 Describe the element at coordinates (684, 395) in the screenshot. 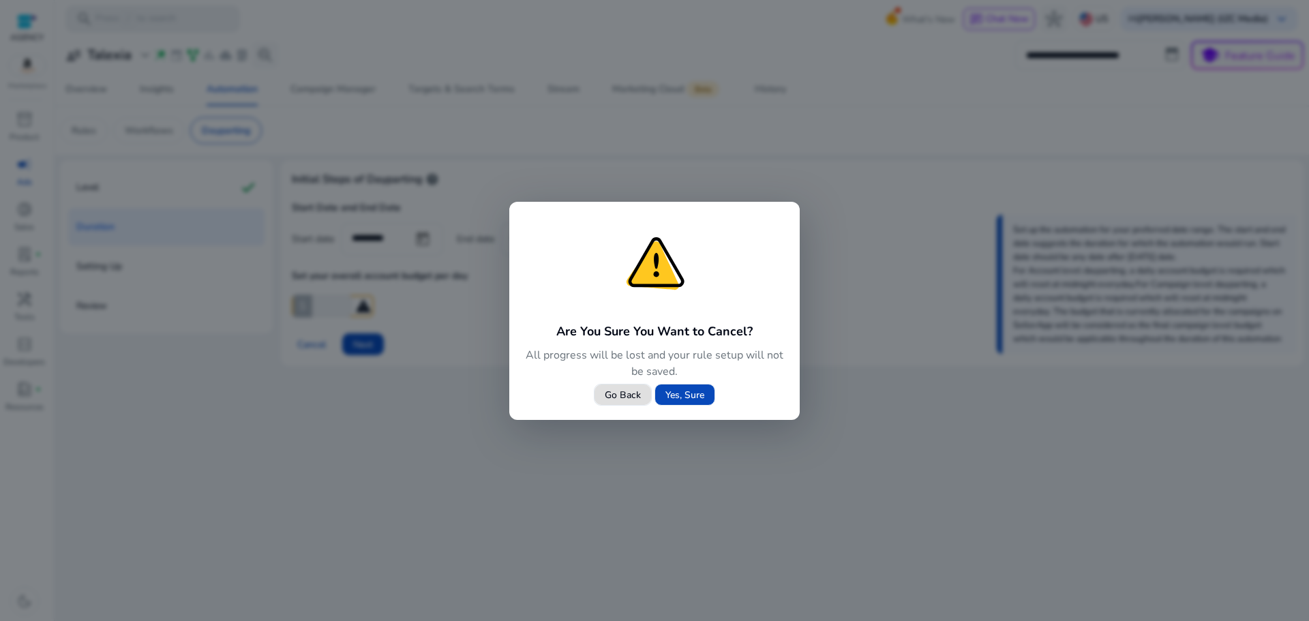

I see `button: Yes, Sure` at that location.